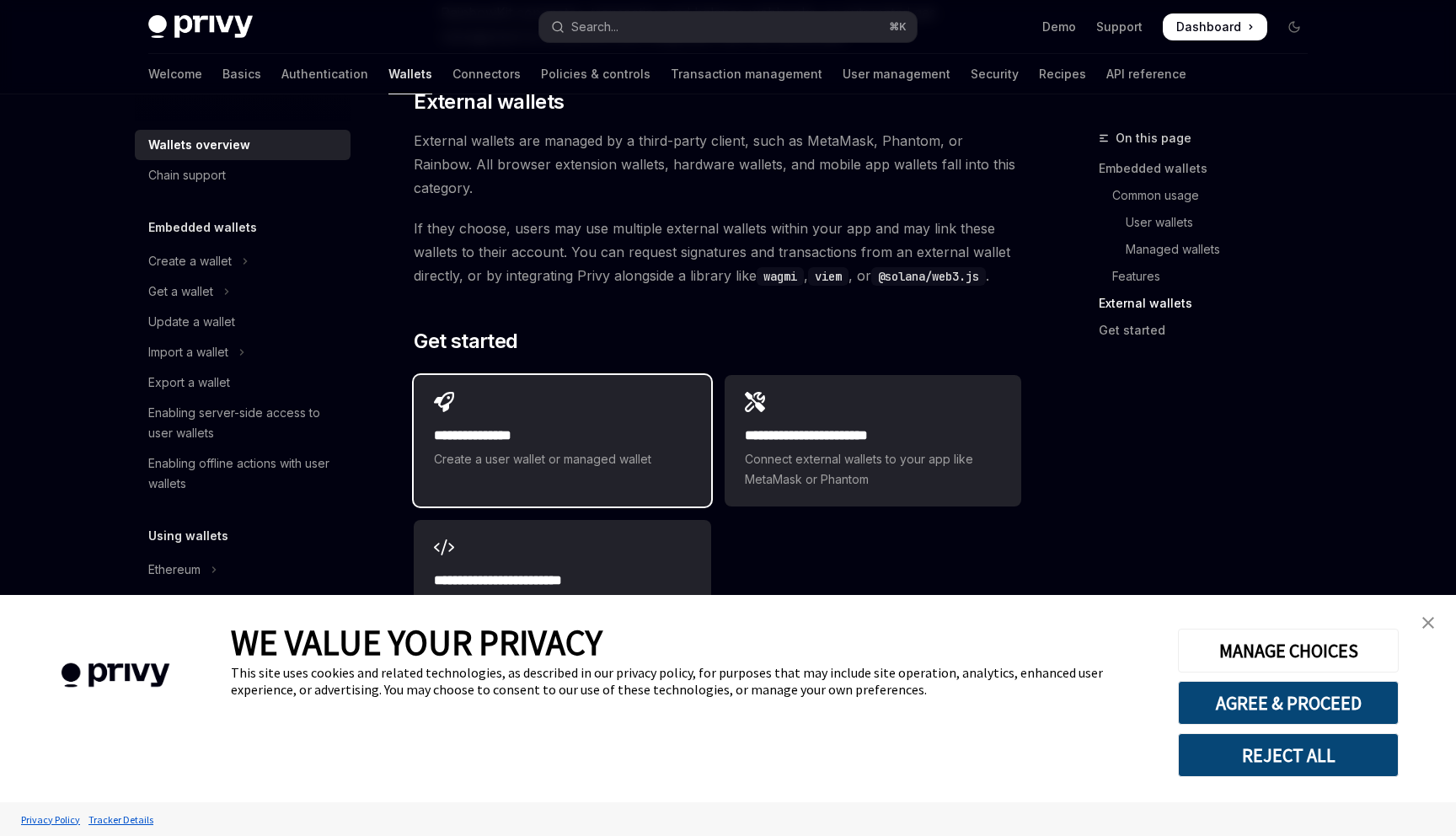 The image size is (1456, 836). What do you see at coordinates (243, 261) in the screenshot?
I see `button: Toggle Create a wallet section` at bounding box center [243, 261].